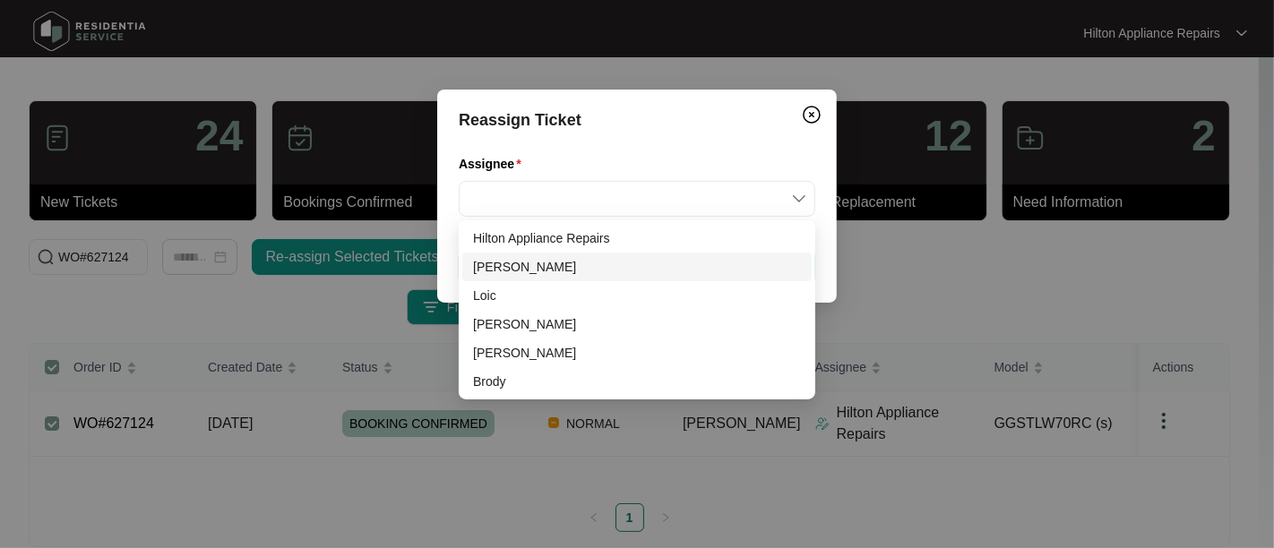 Image resolution: width=1274 pixels, height=548 pixels. Describe the element at coordinates (812, 115) in the screenshot. I see `img: closeCircle` at that location.